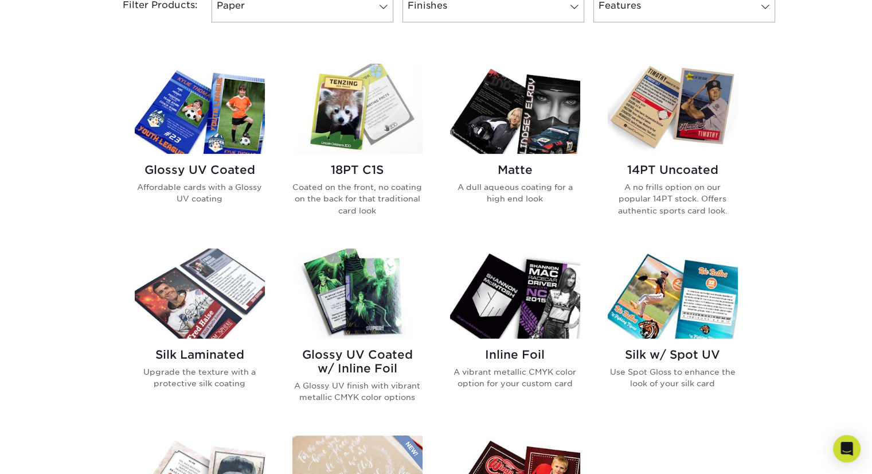 Image resolution: width=872 pixels, height=474 pixels. Describe the element at coordinates (357, 170) in the screenshot. I see `h2: 18PT C1S` at that location.